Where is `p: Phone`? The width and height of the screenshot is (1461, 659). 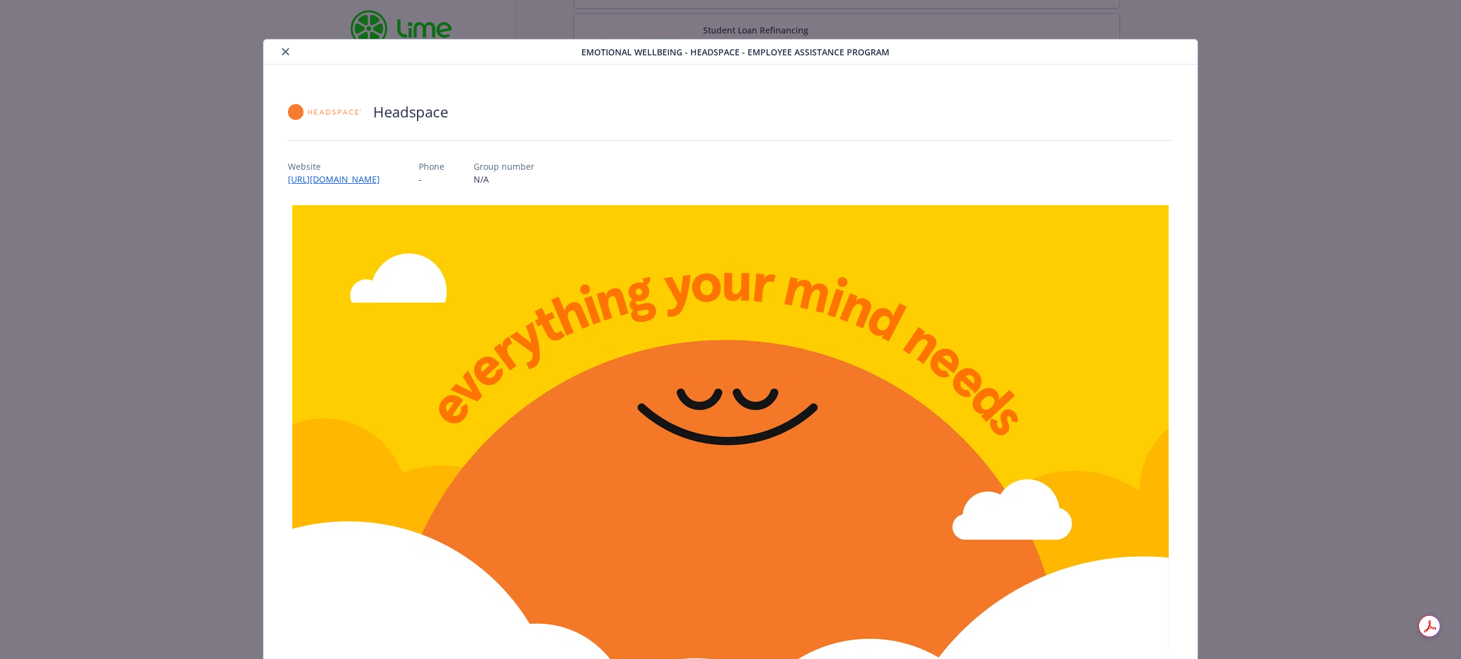
p: Phone is located at coordinates (432, 166).